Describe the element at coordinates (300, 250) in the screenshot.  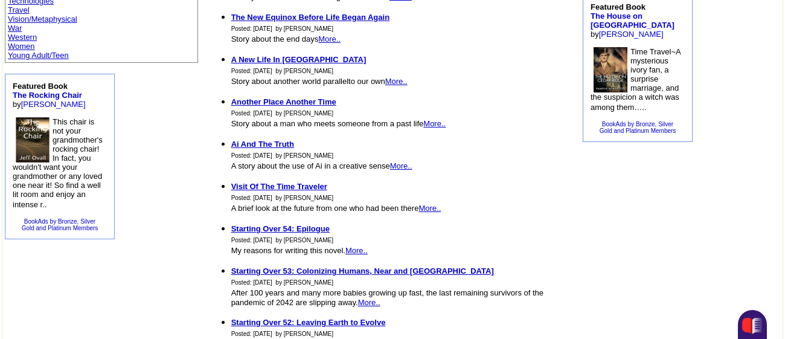
I see `font: My reasons for writing this novel.` at that location.